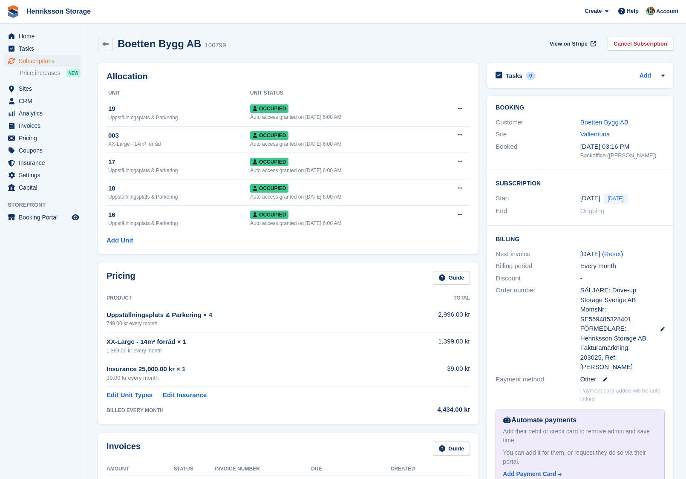  Describe the element at coordinates (623, 395) in the screenshot. I see `p: Payment card added will be auto-linked` at that location.